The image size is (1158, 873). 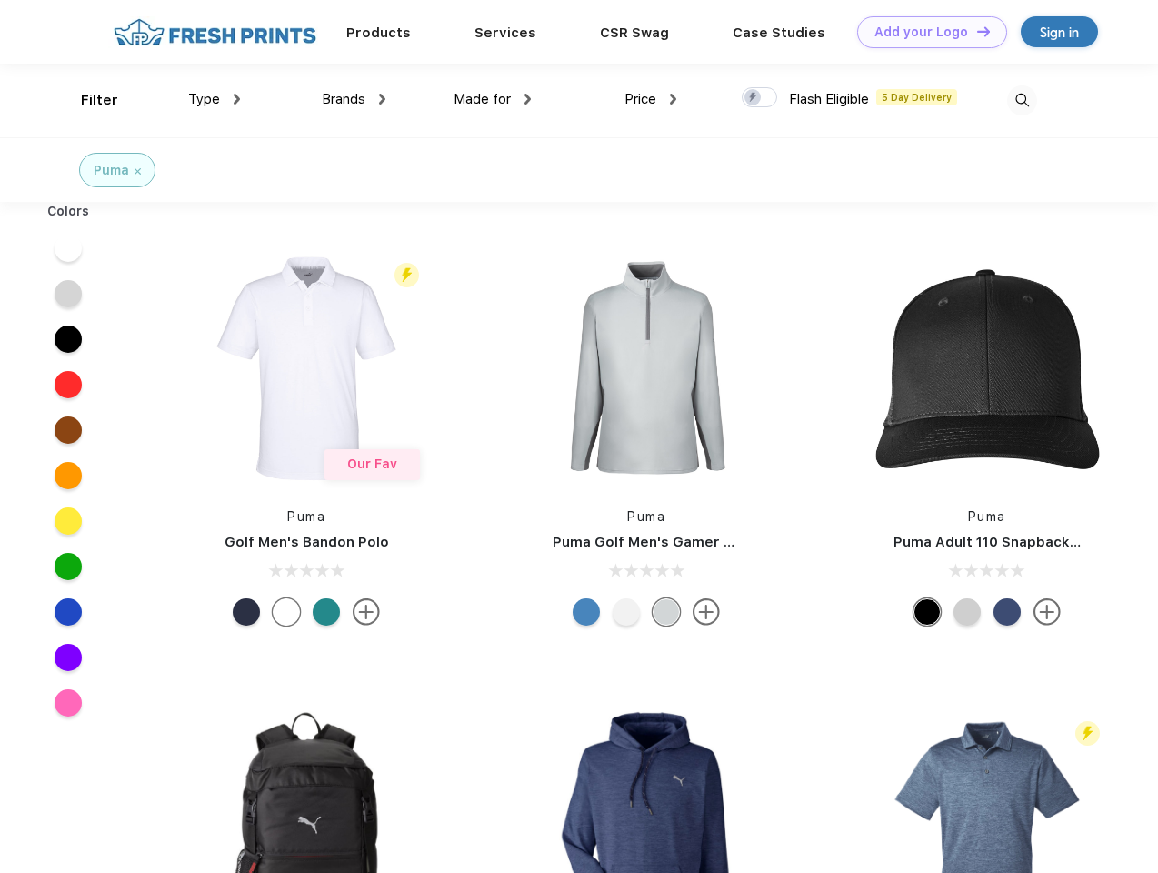 What do you see at coordinates (927, 612) in the screenshot?
I see `div: Pma Blk Pma Blk` at bounding box center [927, 612].